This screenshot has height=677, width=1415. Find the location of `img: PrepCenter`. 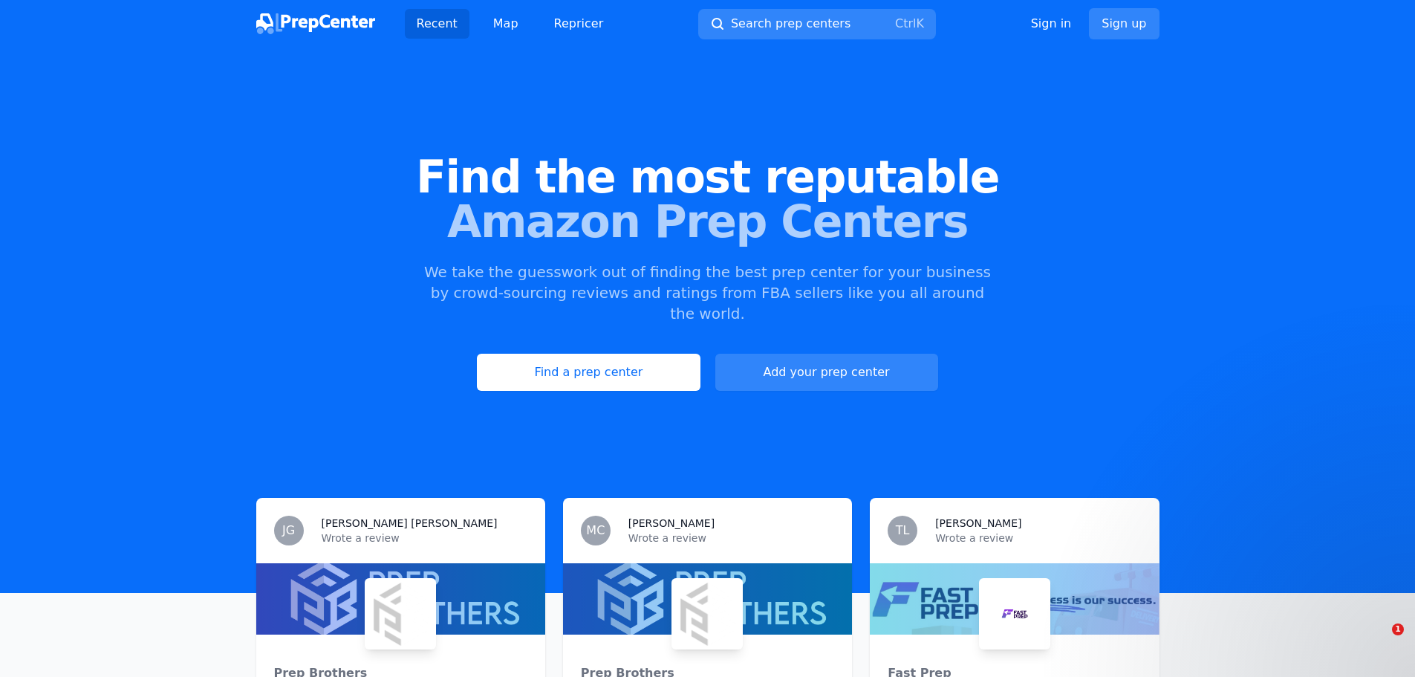

img: PrepCenter is located at coordinates (316, 24).